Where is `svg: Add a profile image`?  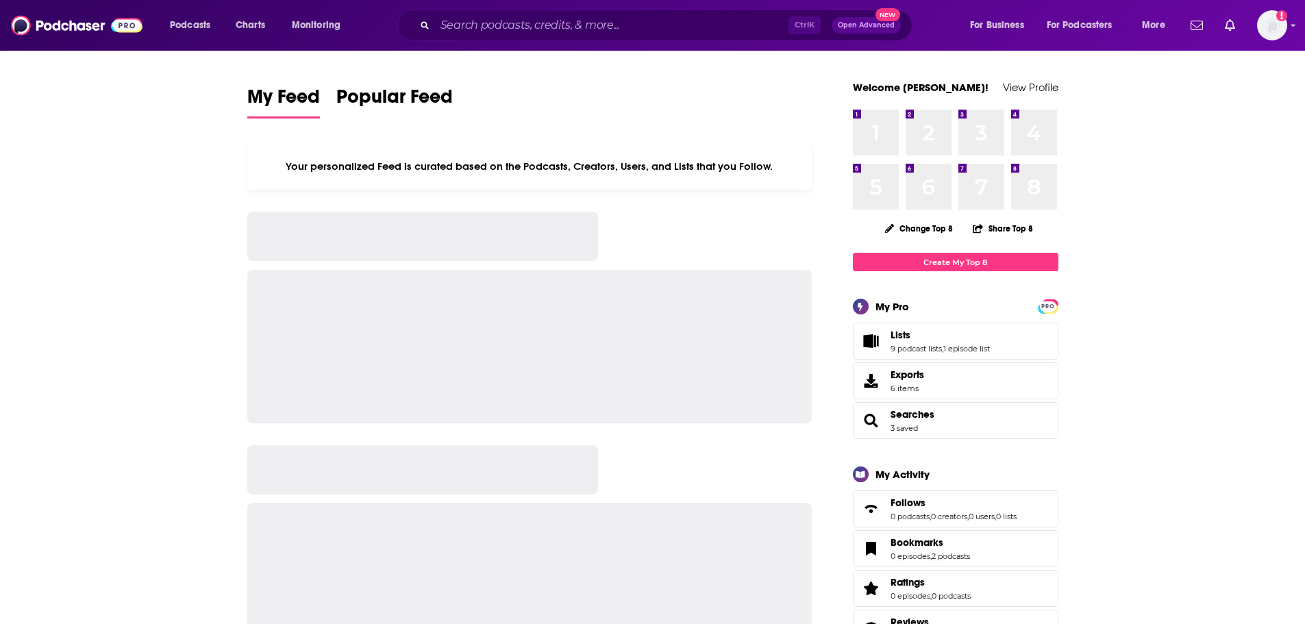 svg: Add a profile image is located at coordinates (1282, 16).